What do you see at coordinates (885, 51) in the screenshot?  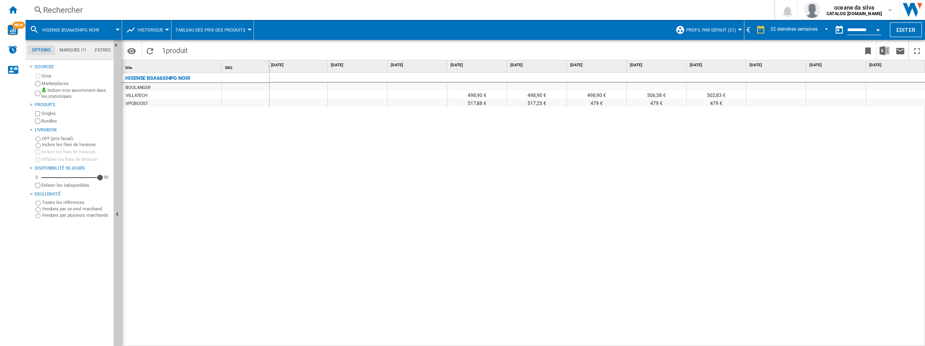 I see `img: excel-24x24.png` at bounding box center [885, 51].